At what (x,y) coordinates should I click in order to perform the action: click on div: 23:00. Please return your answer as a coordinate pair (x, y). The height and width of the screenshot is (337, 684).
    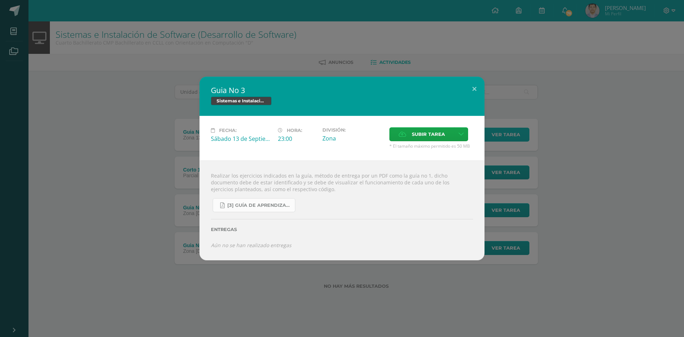
    Looking at the image, I should click on (297, 139).